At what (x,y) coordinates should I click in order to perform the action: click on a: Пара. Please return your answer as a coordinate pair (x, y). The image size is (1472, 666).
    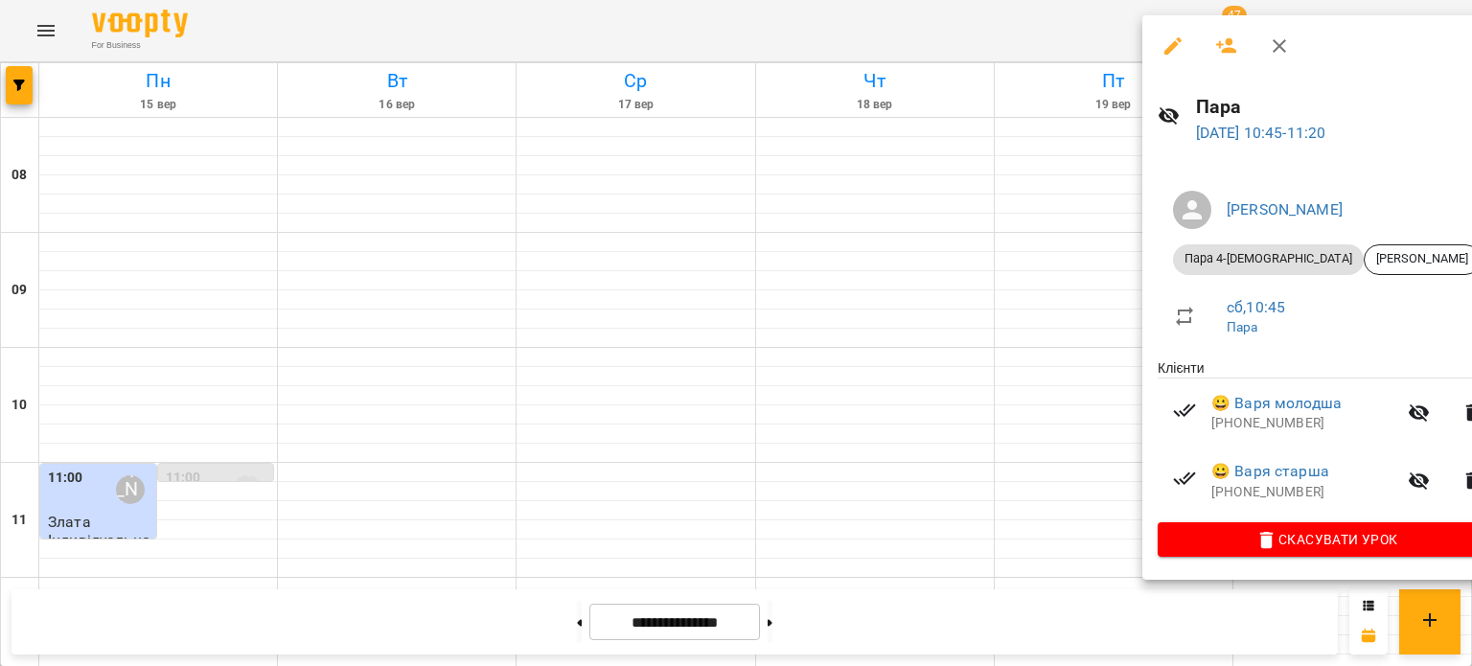
    Looking at the image, I should click on (1242, 327).